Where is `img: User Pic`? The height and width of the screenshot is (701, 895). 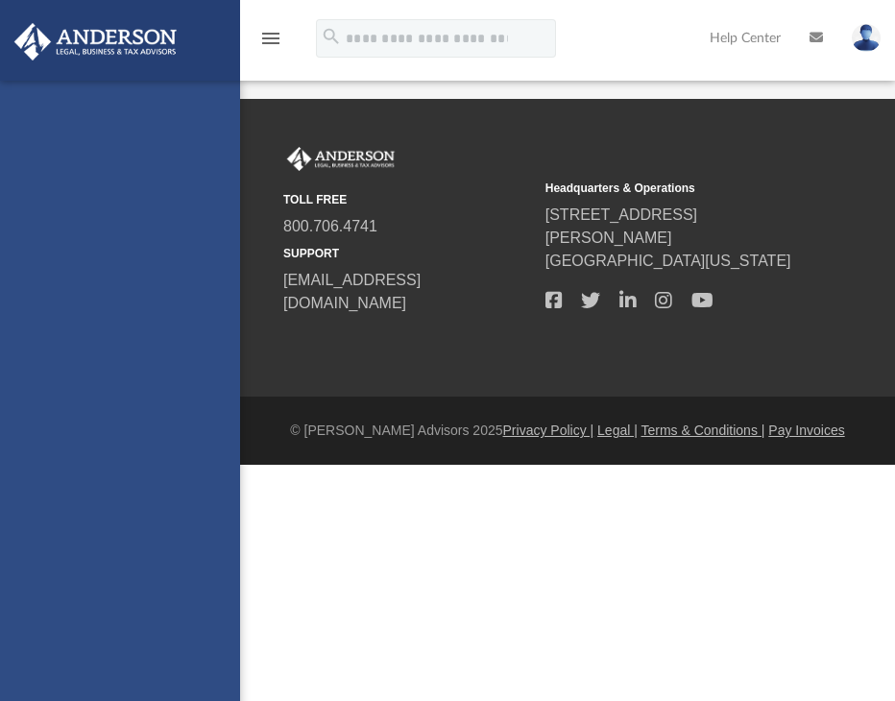
img: User Pic is located at coordinates (866, 37).